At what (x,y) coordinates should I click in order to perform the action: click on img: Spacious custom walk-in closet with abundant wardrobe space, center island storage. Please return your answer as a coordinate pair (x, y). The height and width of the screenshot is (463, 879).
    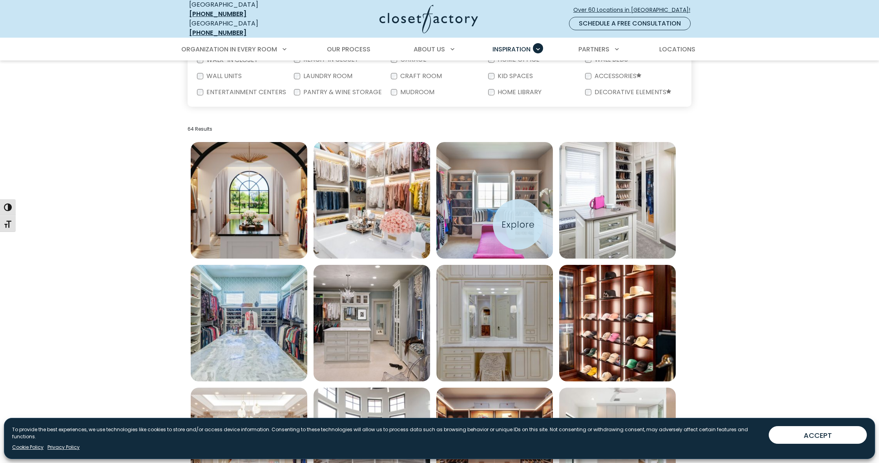
    Looking at the image, I should click on (249, 200).